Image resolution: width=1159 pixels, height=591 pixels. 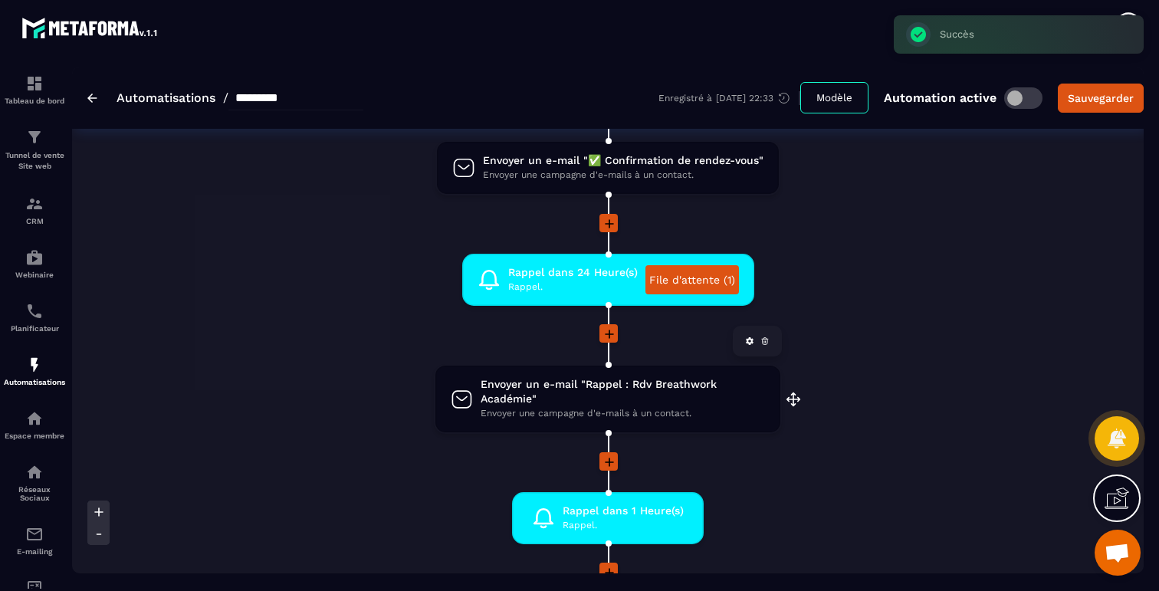 I want to click on p: Espace membre, so click(x=34, y=435).